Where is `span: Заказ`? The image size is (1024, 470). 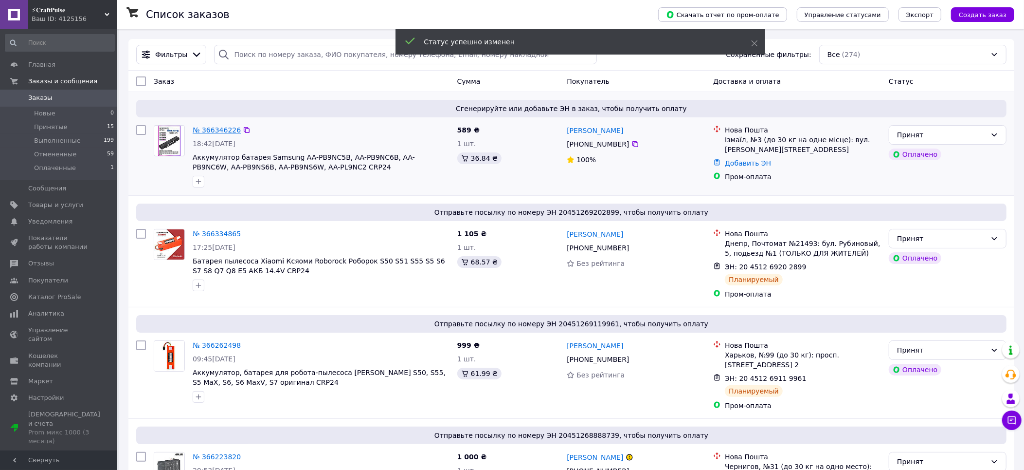
span: Заказ is located at coordinates (164, 81).